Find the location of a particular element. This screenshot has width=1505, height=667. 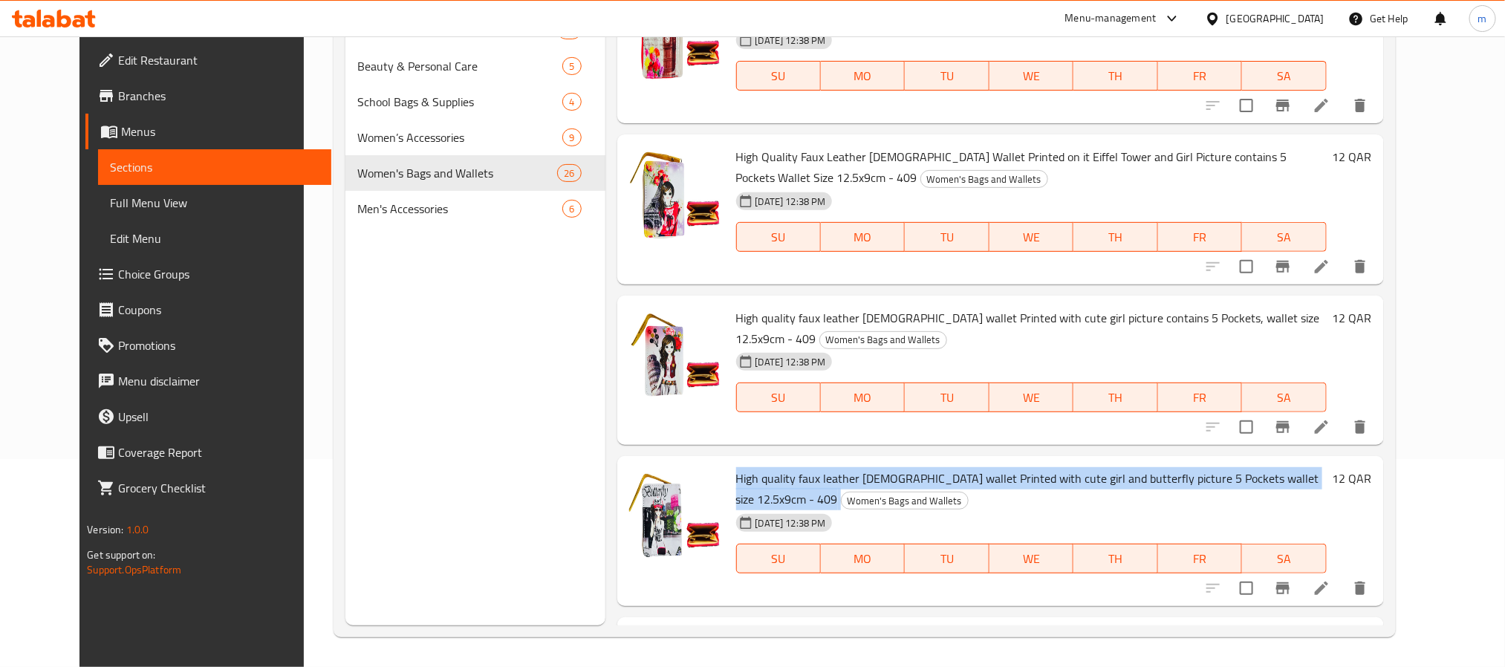

span: Grocery Checklist is located at coordinates (218, 488).